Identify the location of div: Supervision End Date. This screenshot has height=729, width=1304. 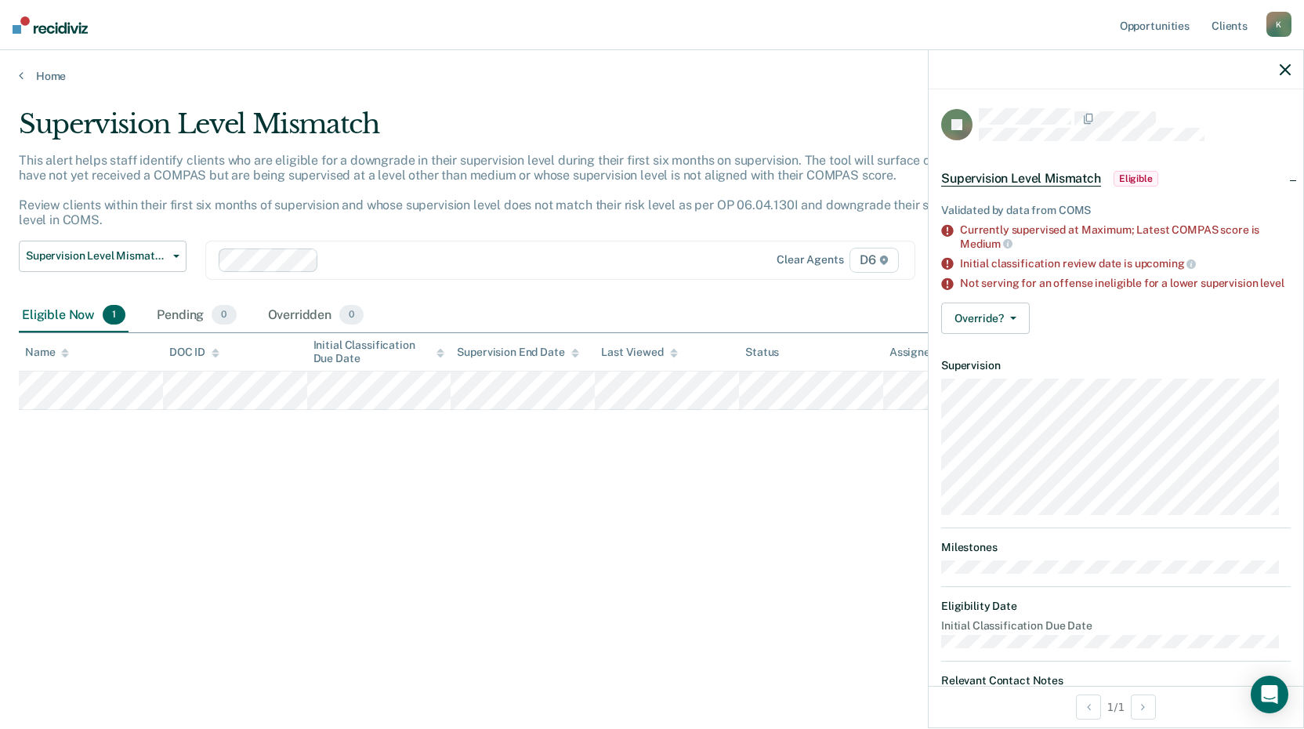
(517, 352).